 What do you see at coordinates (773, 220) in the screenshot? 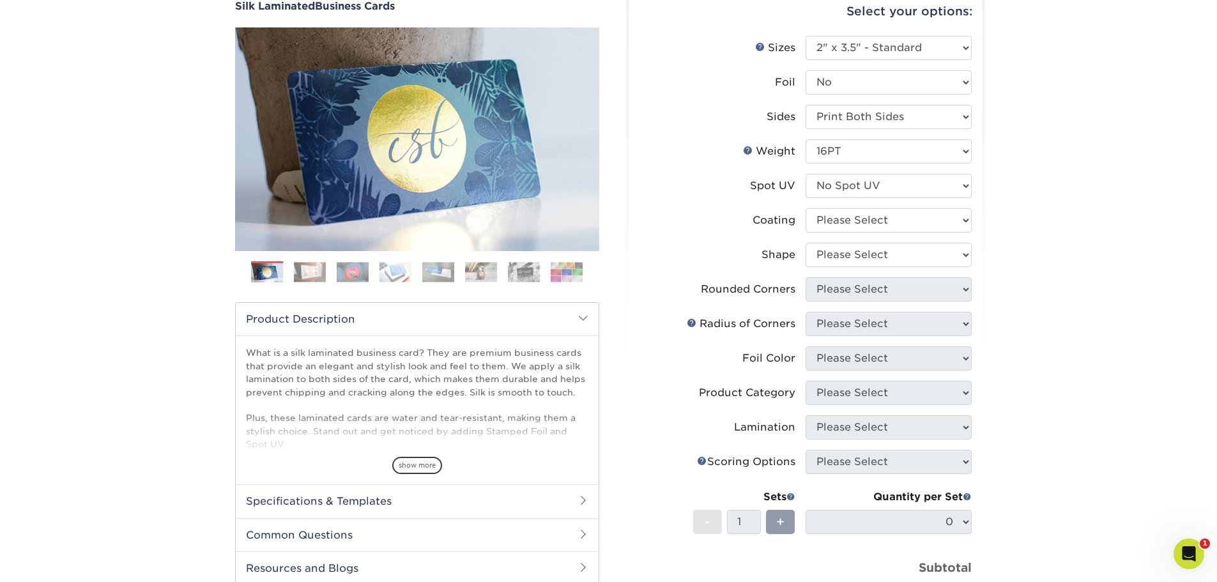
I see `div: Coating` at bounding box center [773, 220].